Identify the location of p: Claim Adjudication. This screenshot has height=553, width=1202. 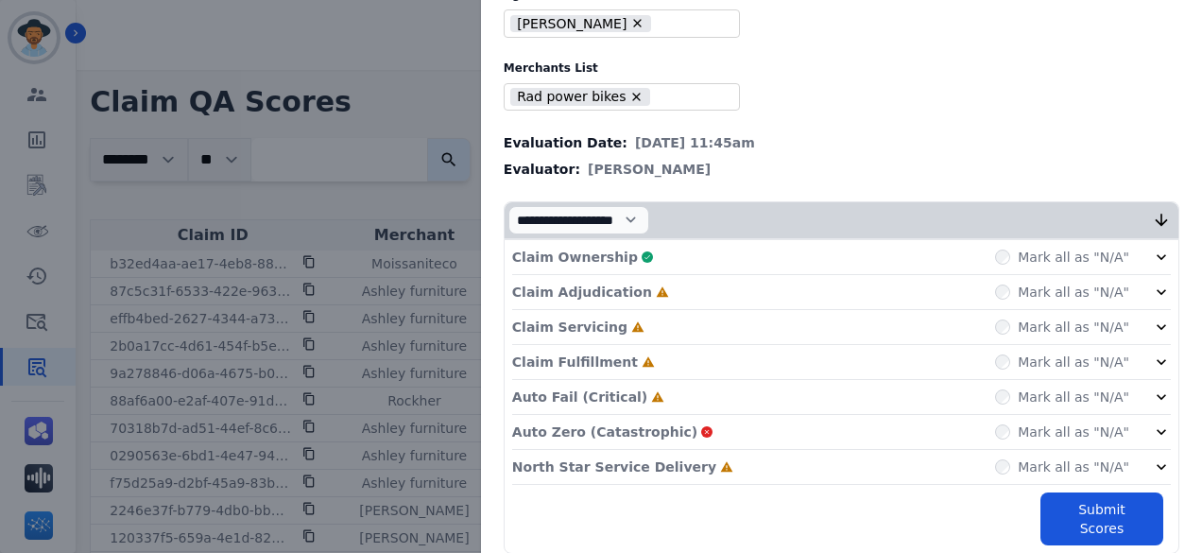
(582, 292).